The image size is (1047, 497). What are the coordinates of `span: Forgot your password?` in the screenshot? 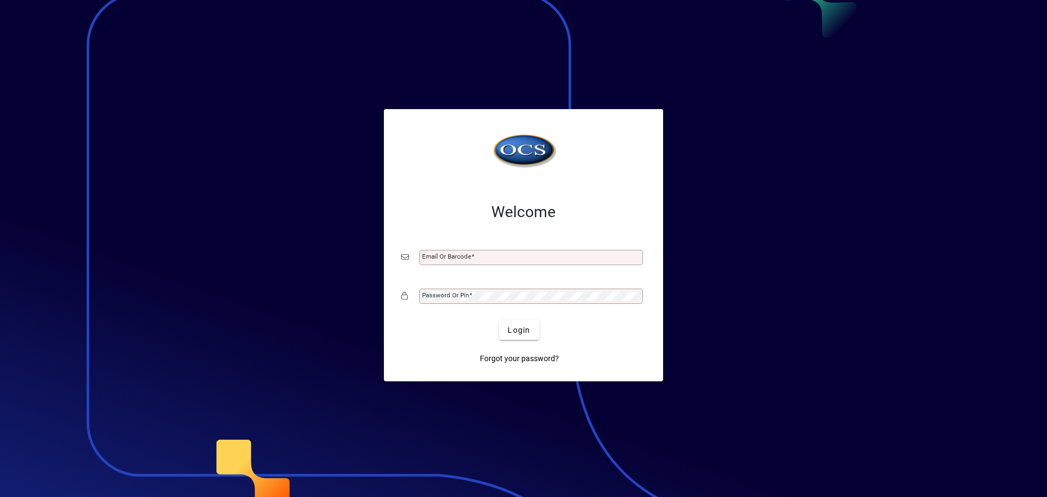 It's located at (519, 358).